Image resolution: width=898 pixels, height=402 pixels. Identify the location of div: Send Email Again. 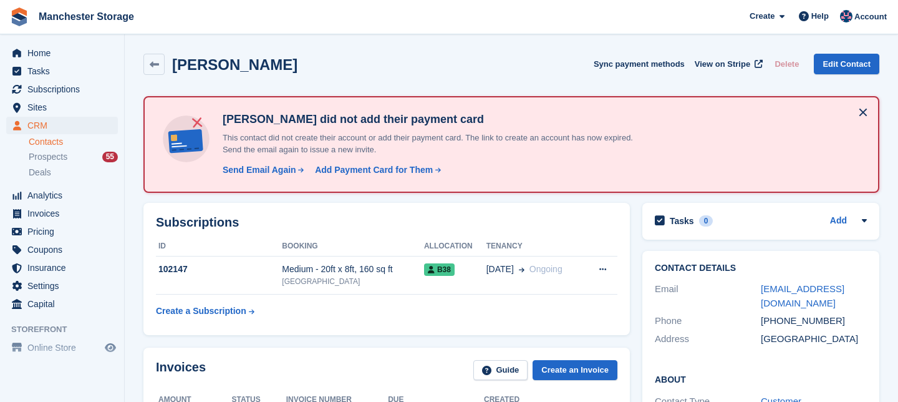
(260, 170).